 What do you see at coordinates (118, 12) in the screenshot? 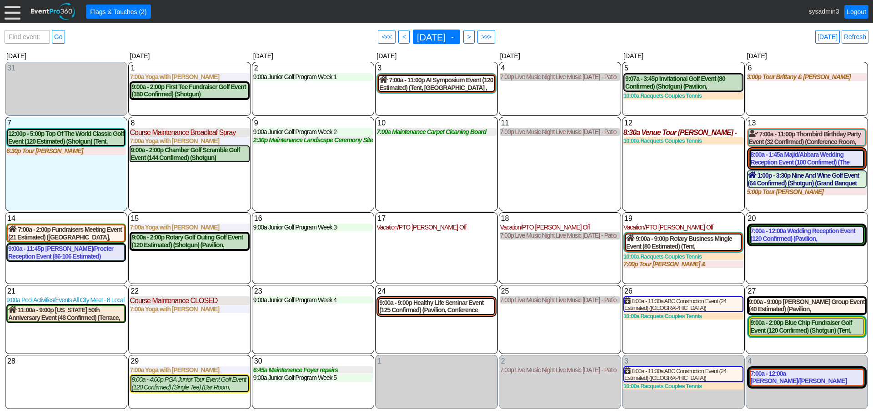
I see `span: Flags & Touches (2)` at bounding box center [118, 12].